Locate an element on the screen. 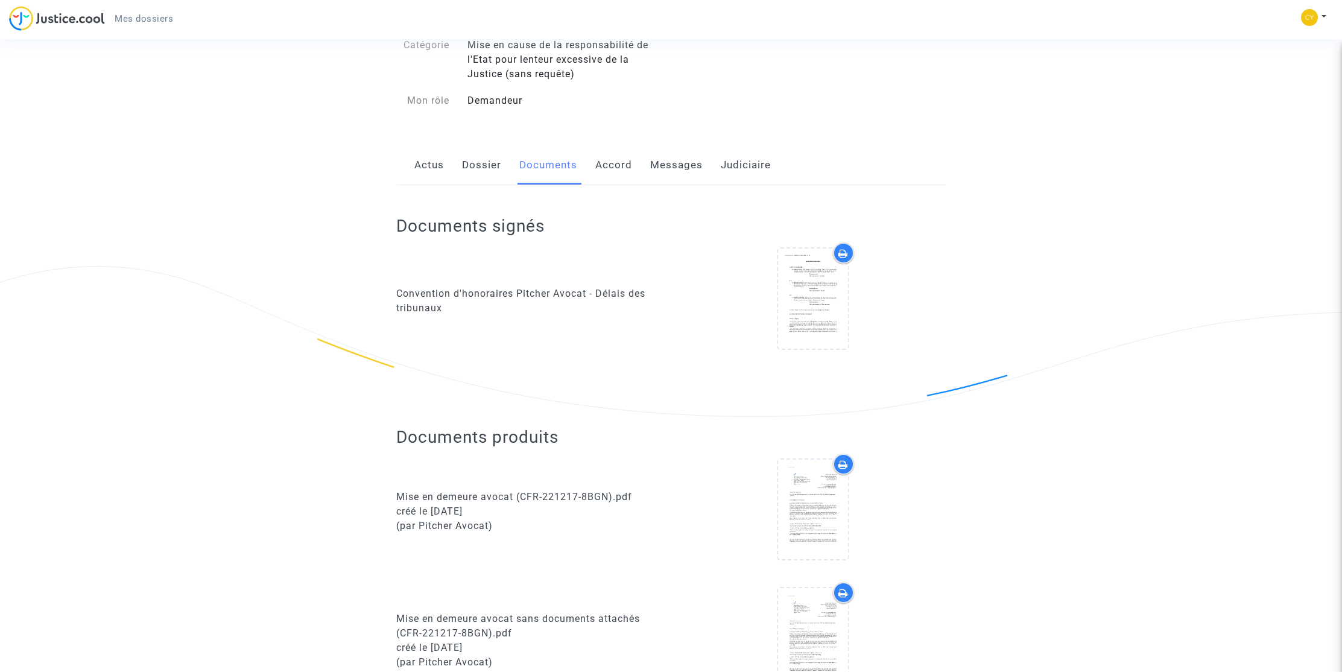 The height and width of the screenshot is (672, 1342). img: c3c3bfe741e6bd365f890e160c727411 is located at coordinates (1309, 17).